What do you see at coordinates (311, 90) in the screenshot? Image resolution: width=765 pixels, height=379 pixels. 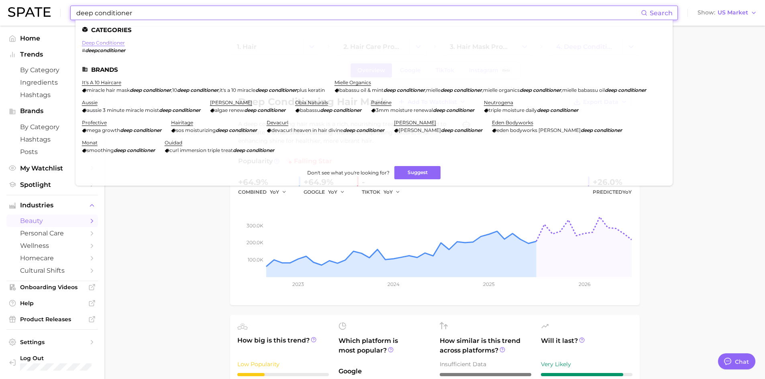 I see `span: plus keratin` at bounding box center [311, 90].